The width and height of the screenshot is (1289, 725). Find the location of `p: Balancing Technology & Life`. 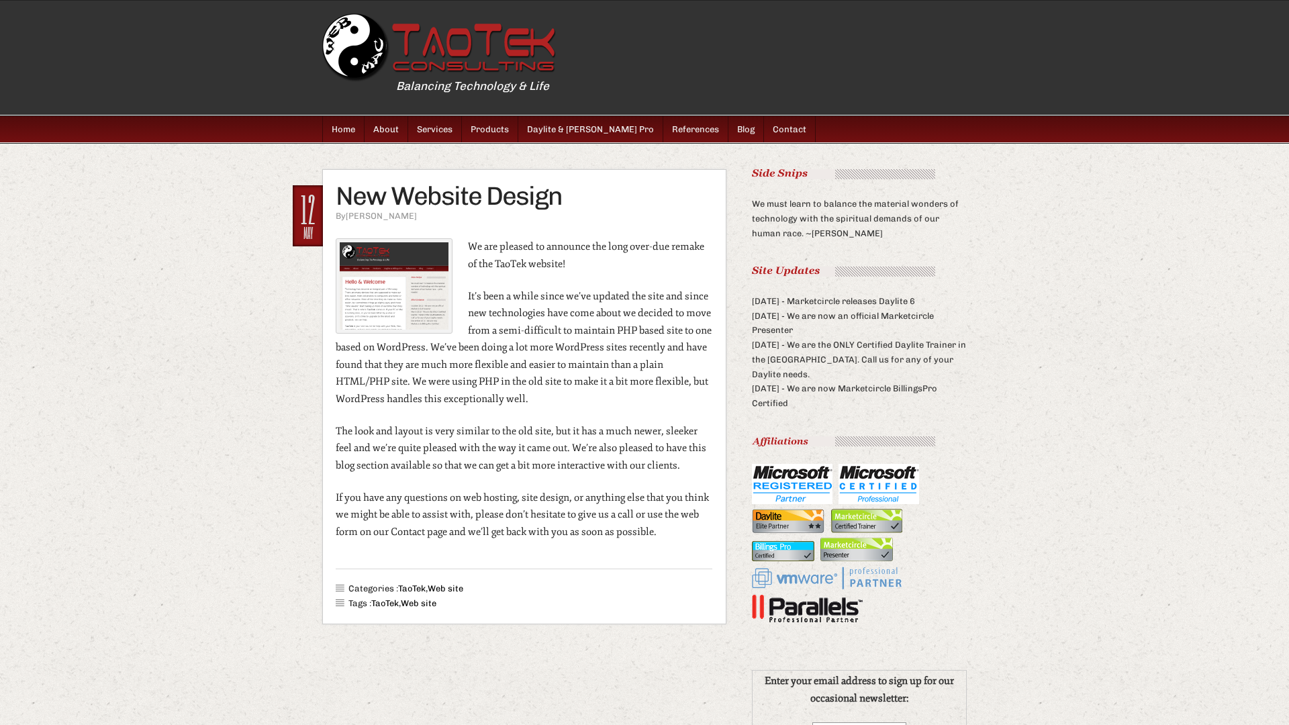

p: Balancing Technology & Life is located at coordinates (719, 86).